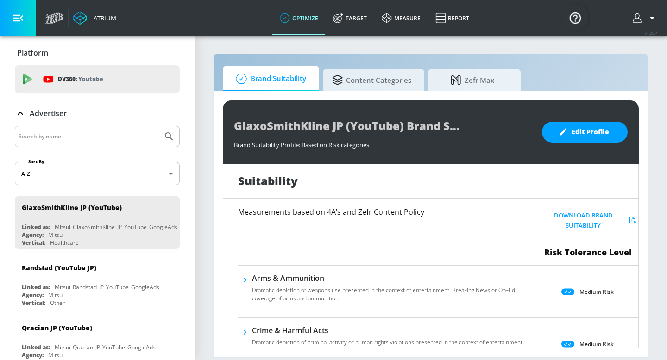  I want to click on a: Target, so click(349, 18).